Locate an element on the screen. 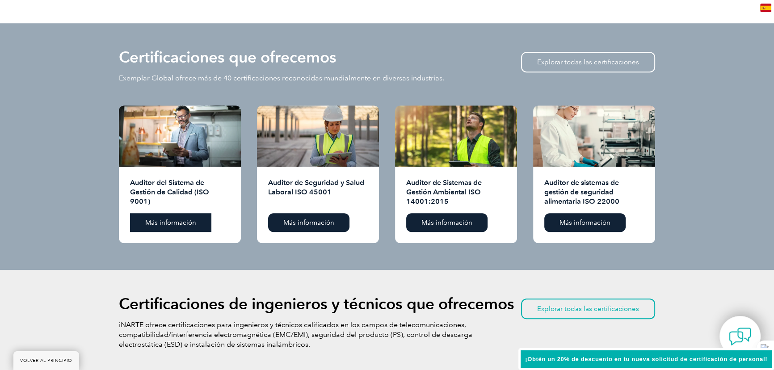 This screenshot has width=774, height=370. img: en is located at coordinates (766, 8).